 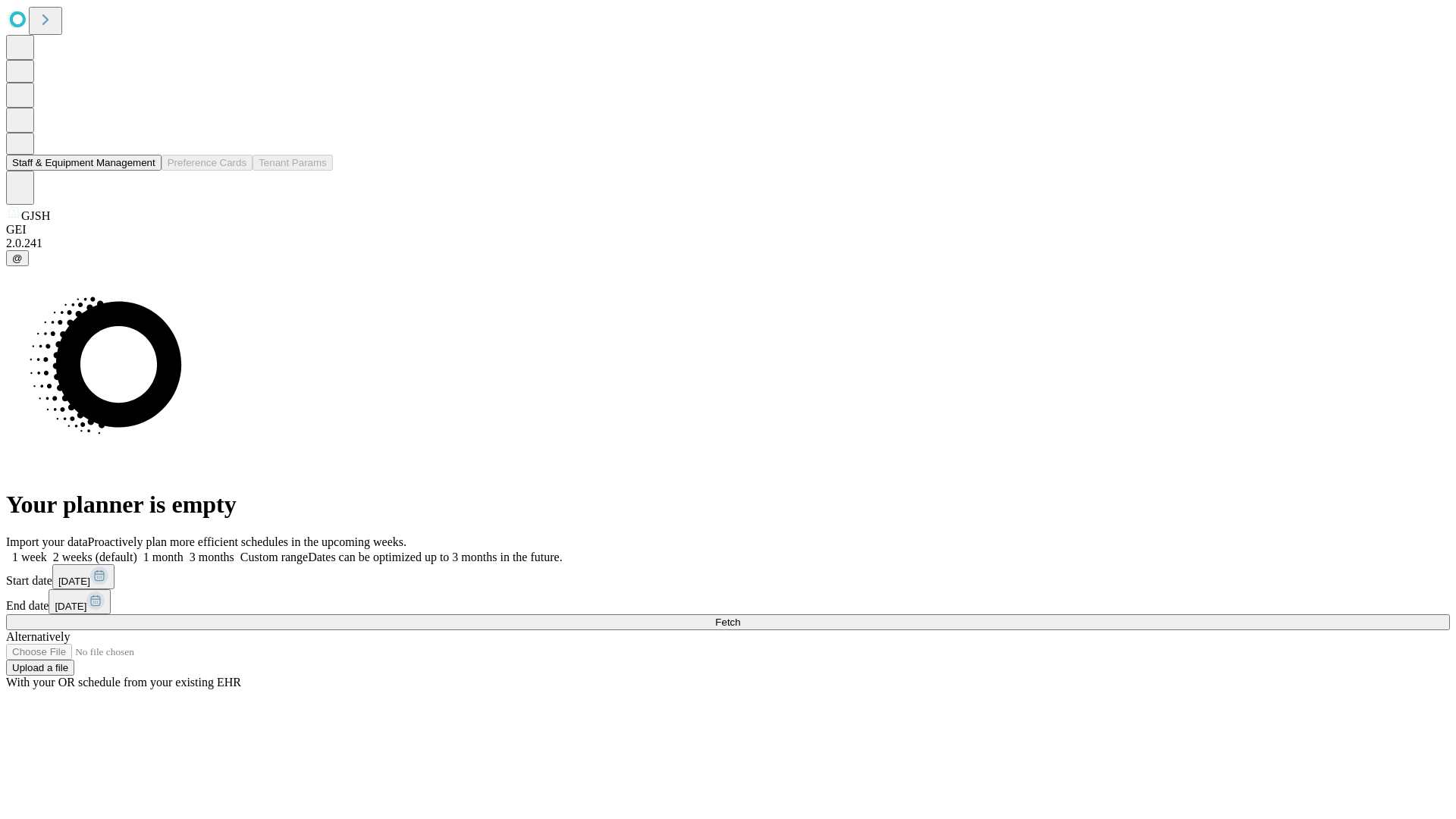 What do you see at coordinates (212, 557) in the screenshot?
I see `span: 3 months` at bounding box center [212, 557].